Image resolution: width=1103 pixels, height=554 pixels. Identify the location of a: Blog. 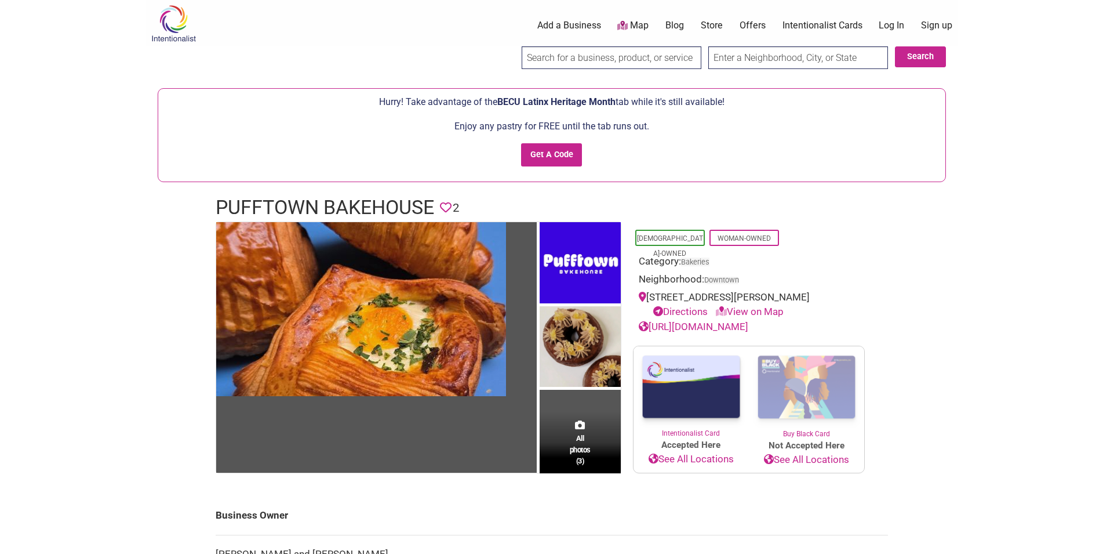
(675, 26).